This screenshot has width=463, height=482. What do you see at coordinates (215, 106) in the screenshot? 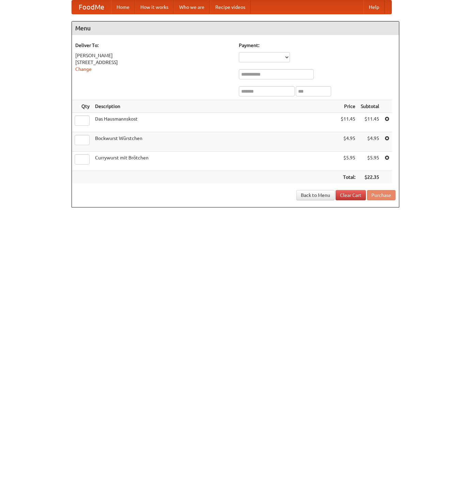
I see `th: Description` at bounding box center [215, 106].